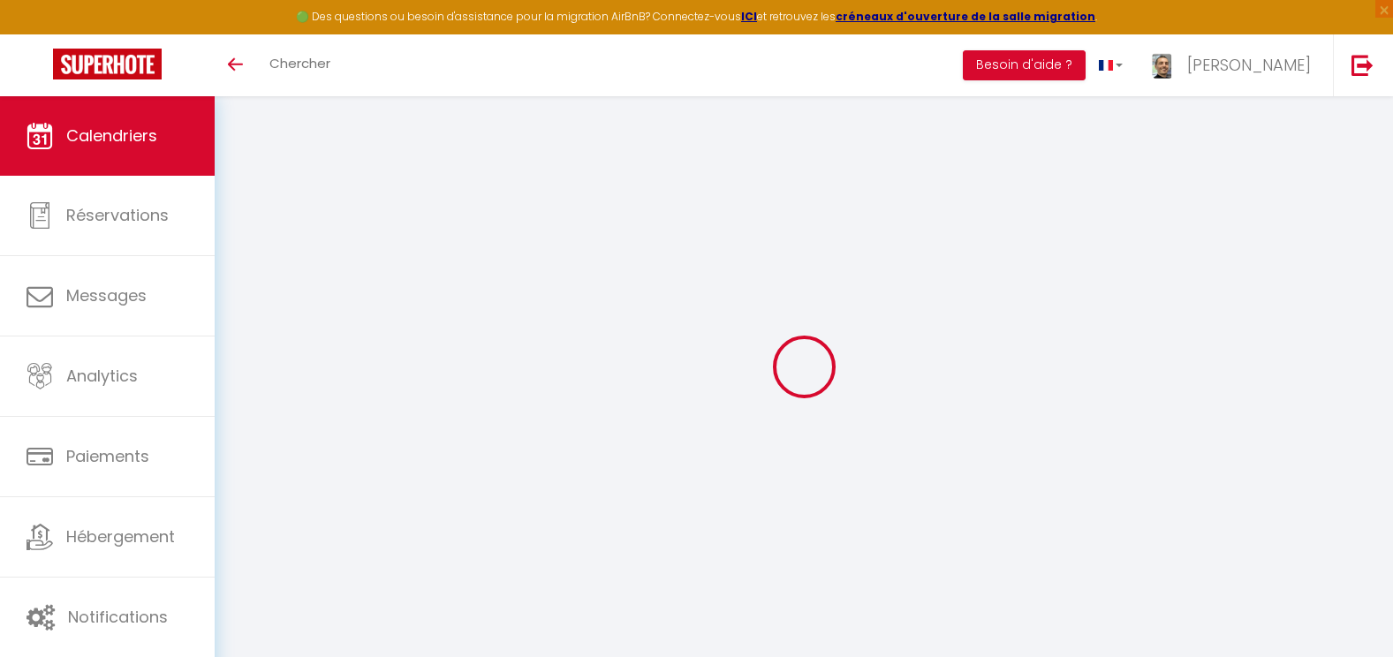  What do you see at coordinates (1363, 65) in the screenshot?
I see `img: logout` at bounding box center [1363, 65].